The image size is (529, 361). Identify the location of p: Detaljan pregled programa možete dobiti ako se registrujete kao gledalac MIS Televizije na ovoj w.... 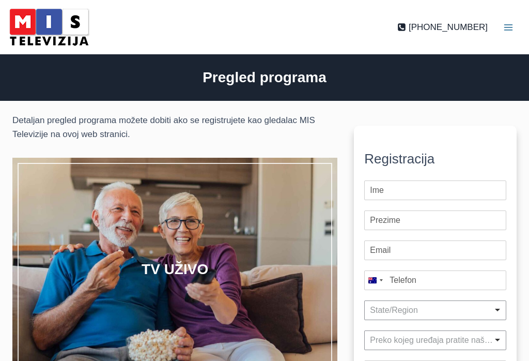
(175, 127).